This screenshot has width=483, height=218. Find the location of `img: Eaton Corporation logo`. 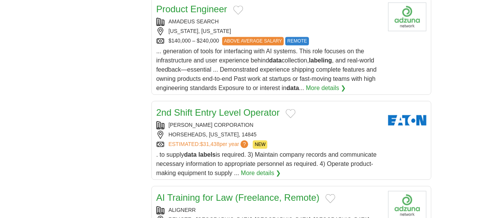

img: Eaton Corporation logo is located at coordinates (407, 120).